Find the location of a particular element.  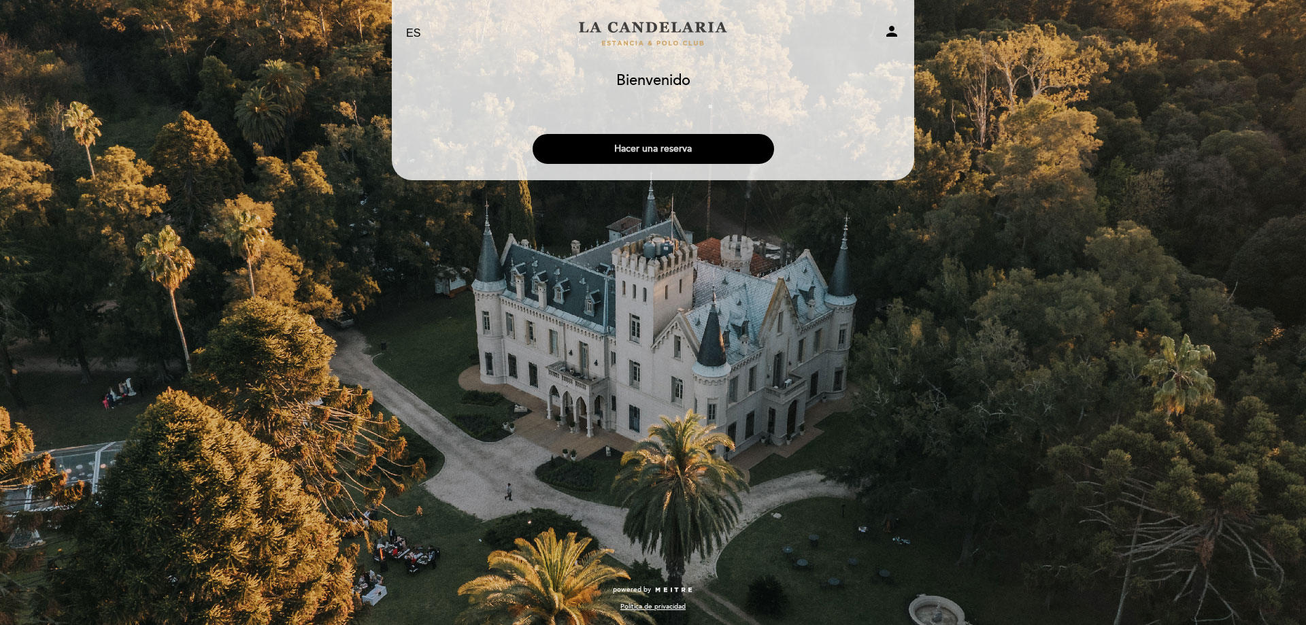

span: powered by is located at coordinates (632, 590).